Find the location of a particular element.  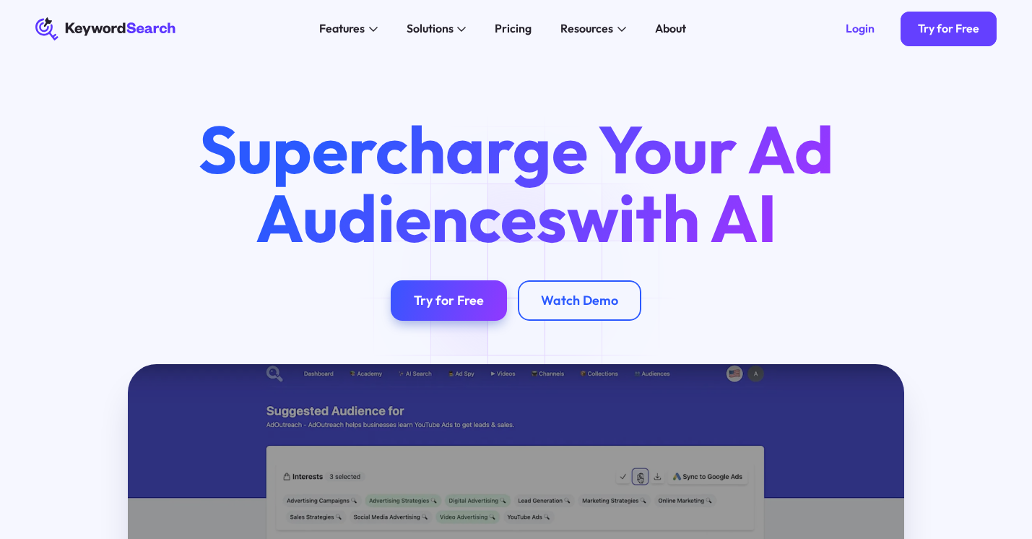

div: Resources is located at coordinates (586, 29).